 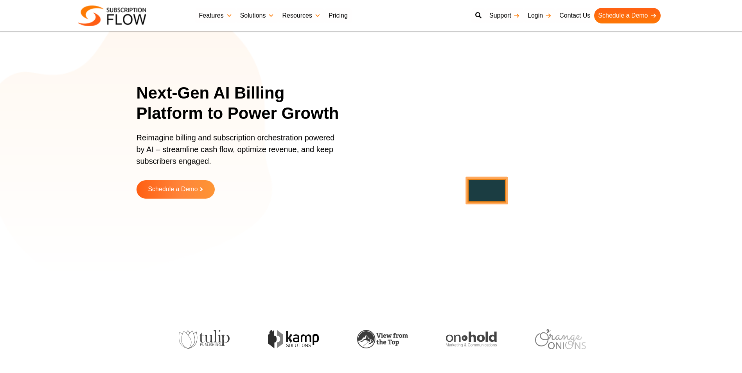 What do you see at coordinates (383, 339) in the screenshot?
I see `img: view-from-the-top` at bounding box center [383, 339].